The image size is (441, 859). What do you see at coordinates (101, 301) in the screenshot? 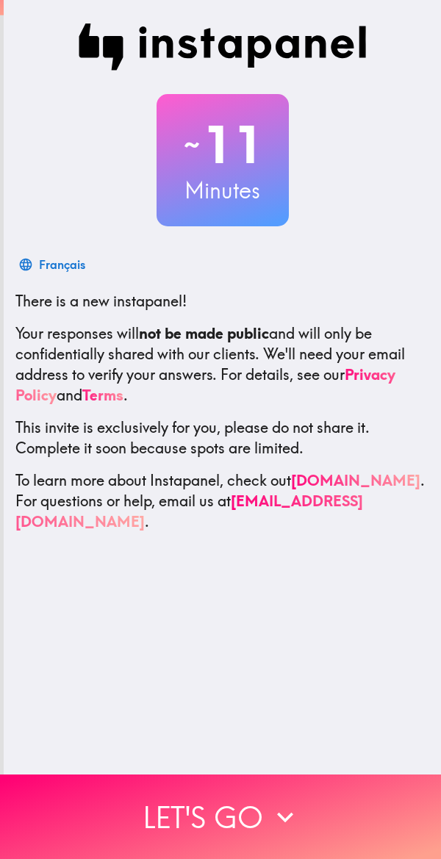
I see `span: There is a new instapanel!` at bounding box center [101, 301].